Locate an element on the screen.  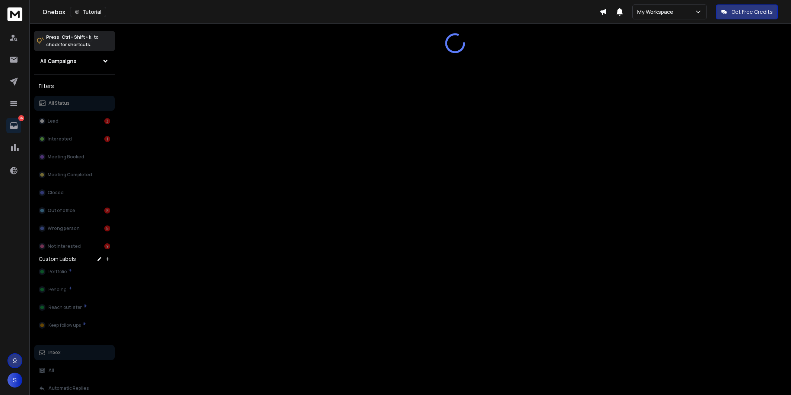
p: Get Free Credits is located at coordinates (752, 12).